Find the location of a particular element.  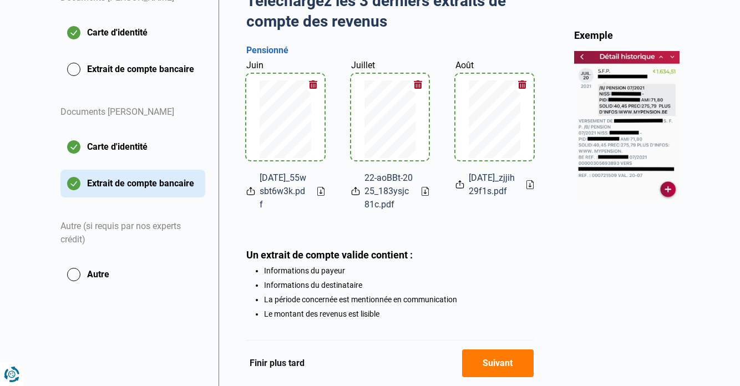

h3: Pensionné is located at coordinates (390, 50).